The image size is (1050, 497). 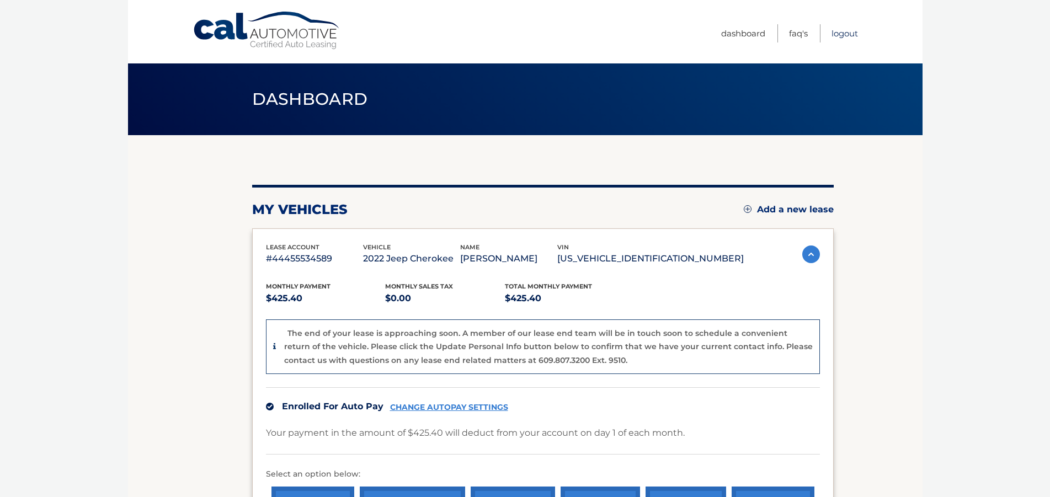 What do you see at coordinates (548, 286) in the screenshot?
I see `span: Total Monthly Payment` at bounding box center [548, 286].